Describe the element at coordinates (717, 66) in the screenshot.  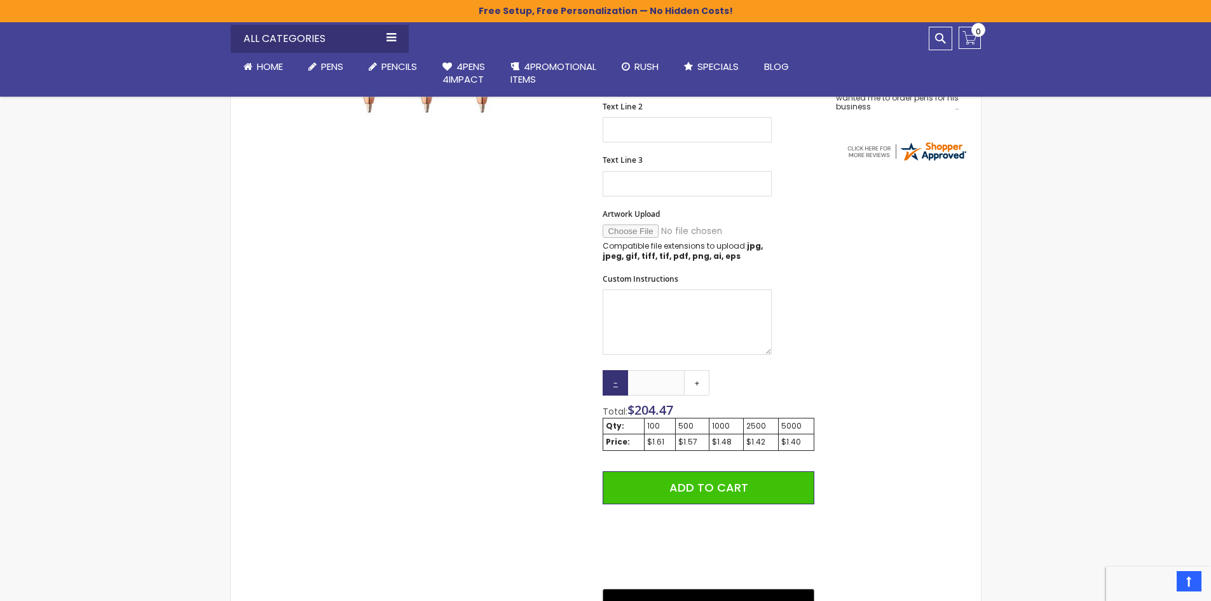
I see `span: Specials` at that location.